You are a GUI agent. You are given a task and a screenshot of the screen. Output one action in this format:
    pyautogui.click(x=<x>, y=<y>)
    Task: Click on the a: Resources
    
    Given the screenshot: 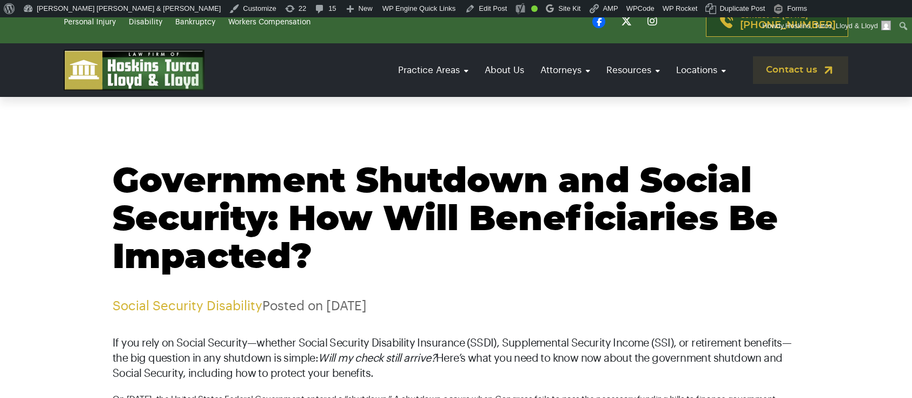 What is the action you would take?
    pyautogui.click(x=633, y=70)
    